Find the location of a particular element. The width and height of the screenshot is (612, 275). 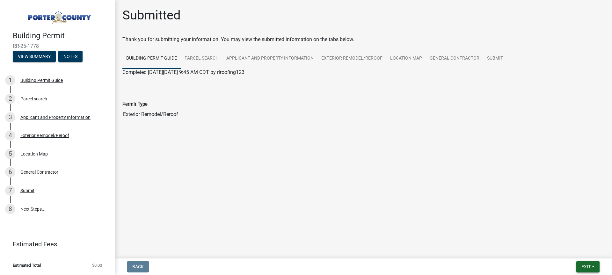

h1: Submitted is located at coordinates (151, 15).